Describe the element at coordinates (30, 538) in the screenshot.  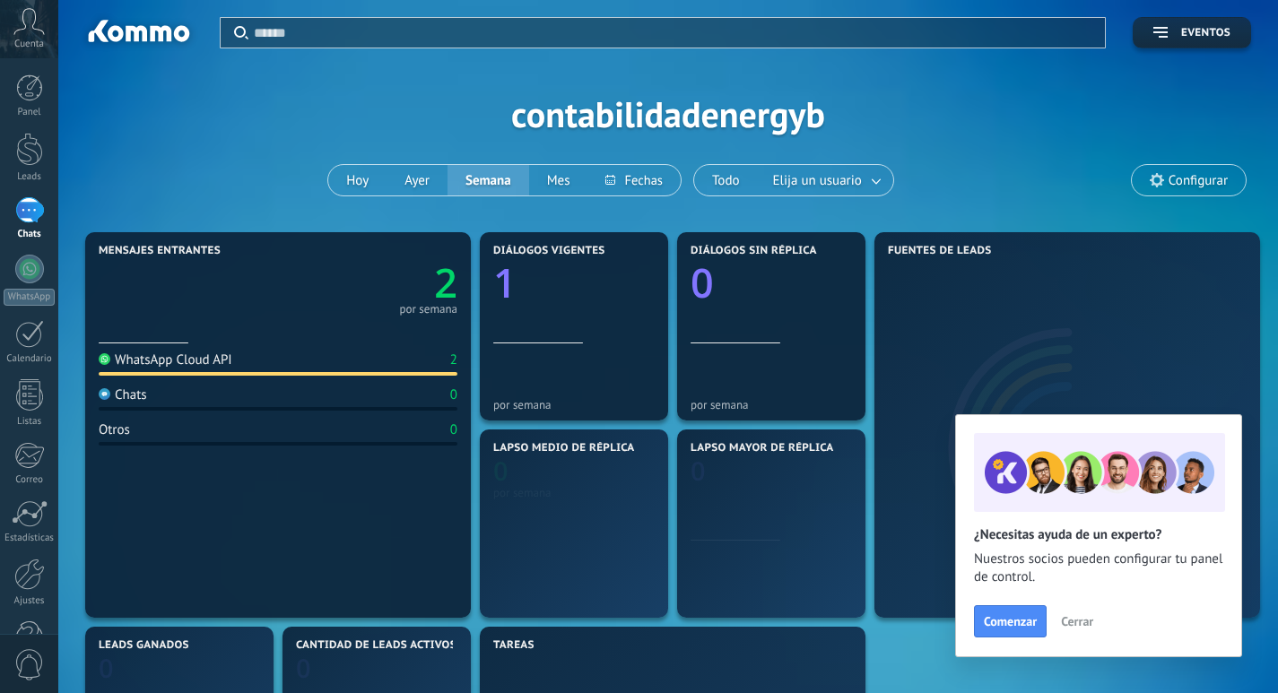
I see `div: Estadísticas` at that location.